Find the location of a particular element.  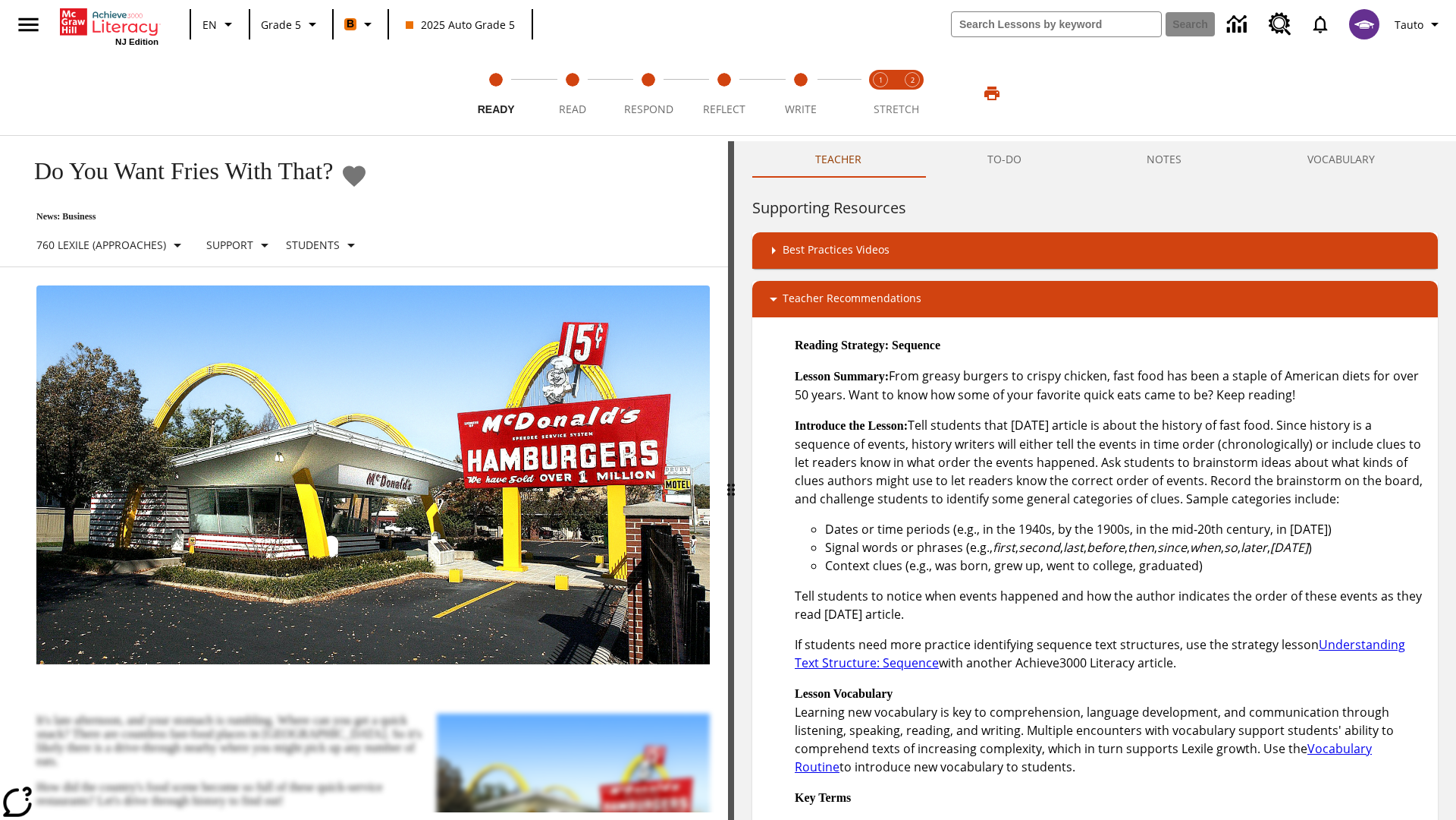

p: Learning new vocabulary is key to comprehension, language development, and communication through ... is located at coordinates (1111, 729).